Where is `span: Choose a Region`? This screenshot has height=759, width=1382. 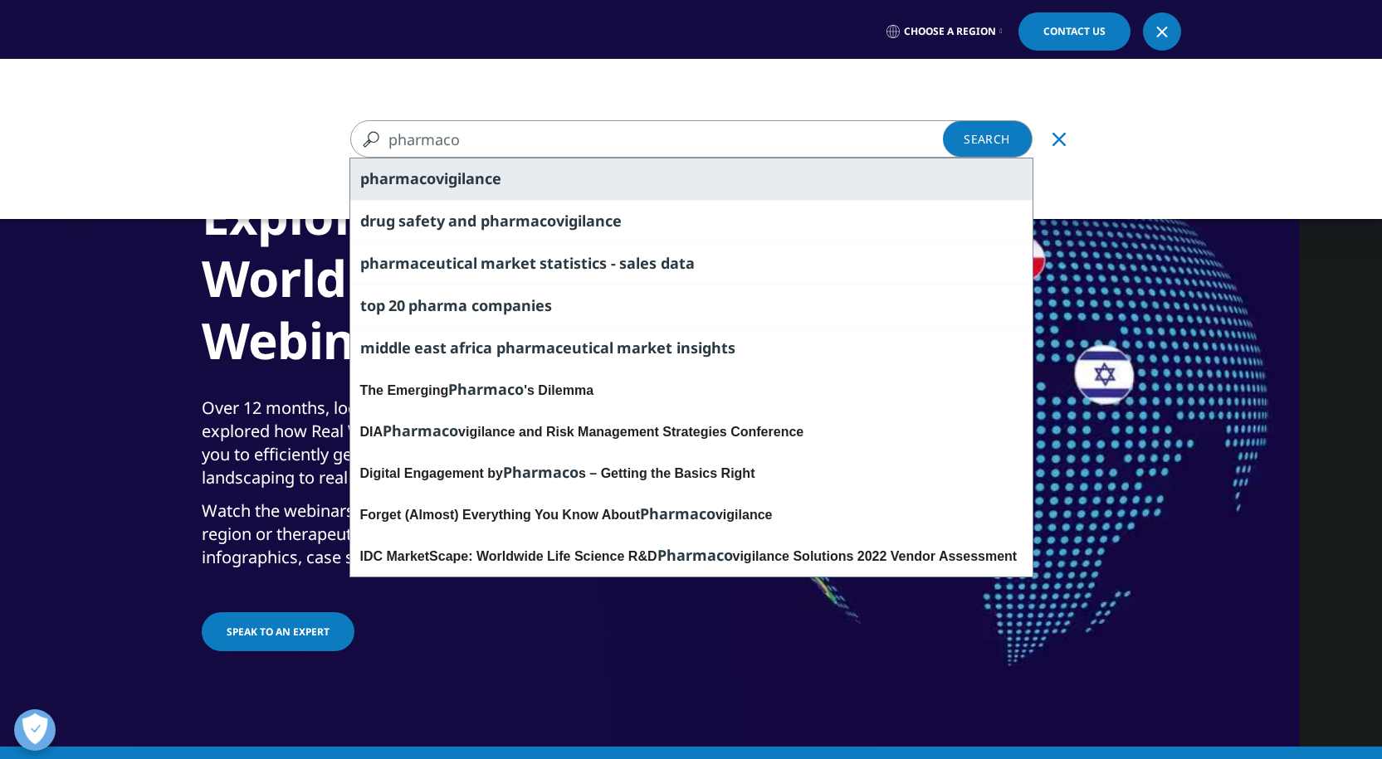 span: Choose a Region is located at coordinates (949, 32).